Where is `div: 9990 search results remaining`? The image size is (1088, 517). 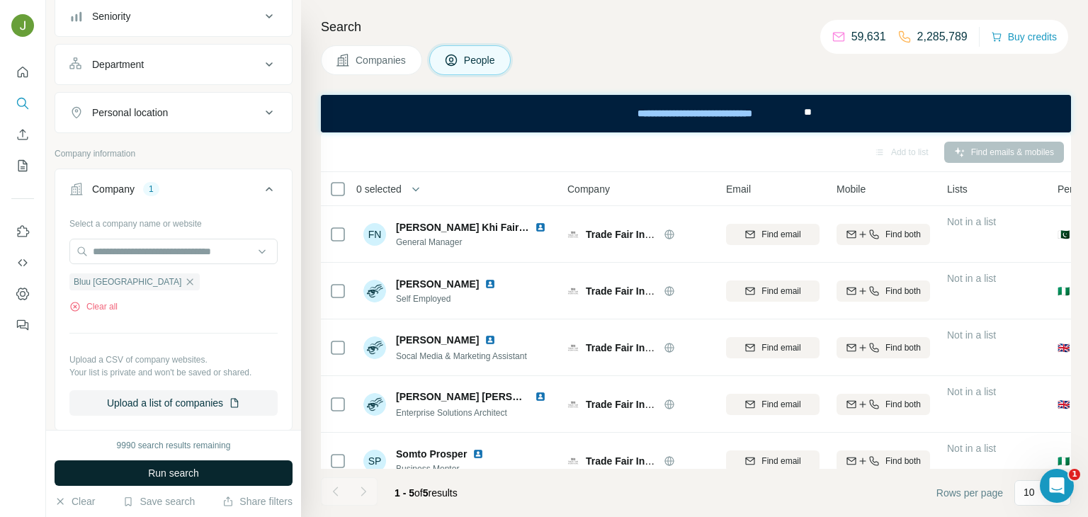
div: 9990 search results remaining is located at coordinates (173, 445).